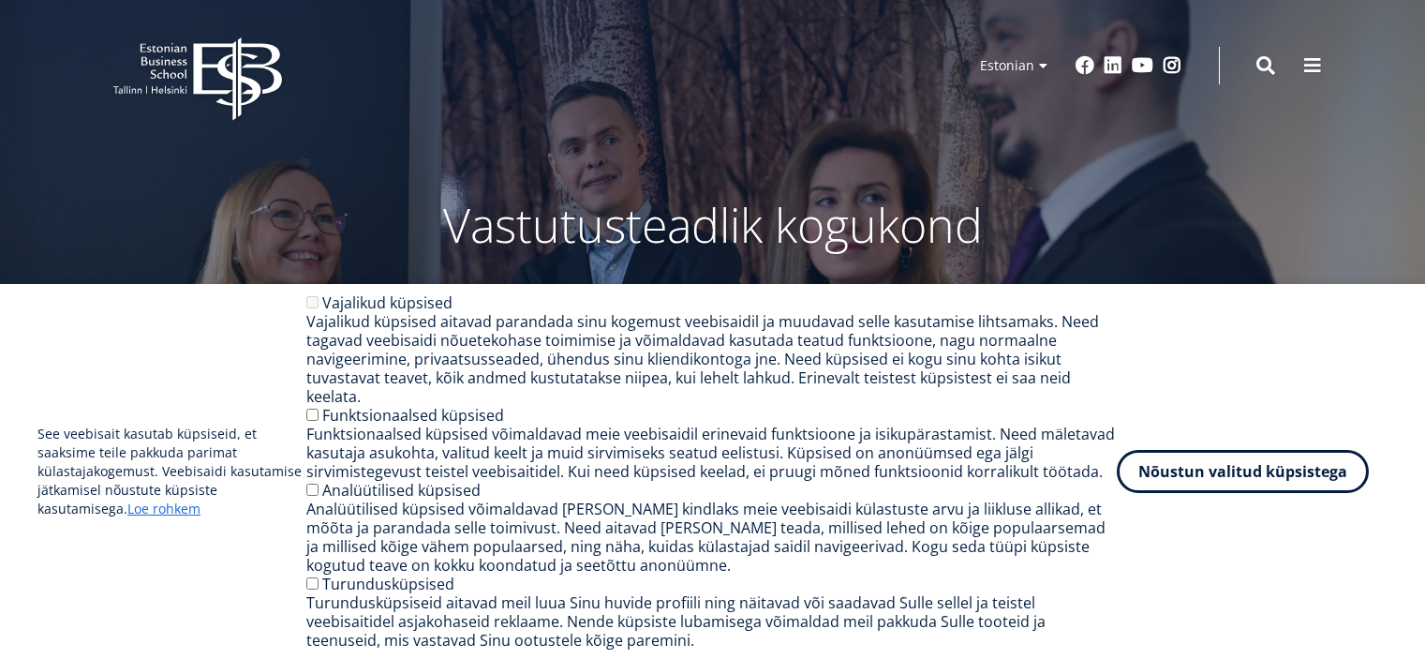 Image resolution: width=1425 pixels, height=659 pixels. What do you see at coordinates (388, 584) in the screenshot?
I see `label: Turundusküpsised` at bounding box center [388, 584].